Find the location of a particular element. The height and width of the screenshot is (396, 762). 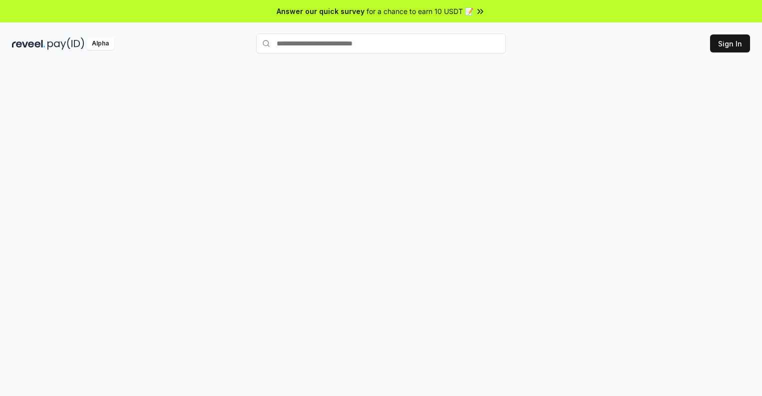

span: for a chance to earn 10 USDT 📝 is located at coordinates (420, 11).